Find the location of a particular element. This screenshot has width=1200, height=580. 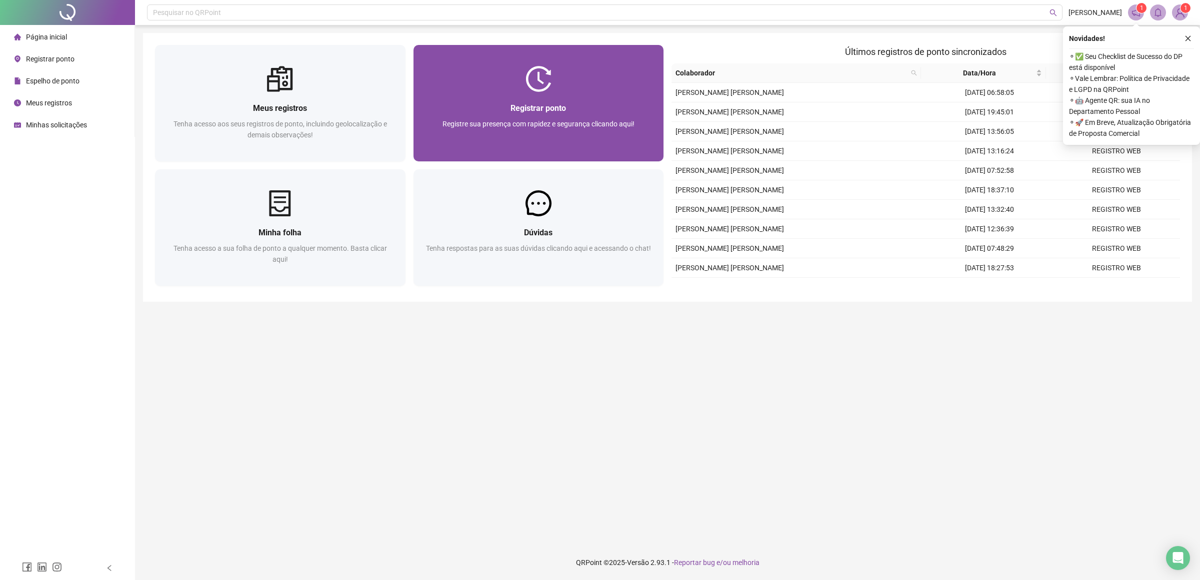

span: notification is located at coordinates (1136, 12).